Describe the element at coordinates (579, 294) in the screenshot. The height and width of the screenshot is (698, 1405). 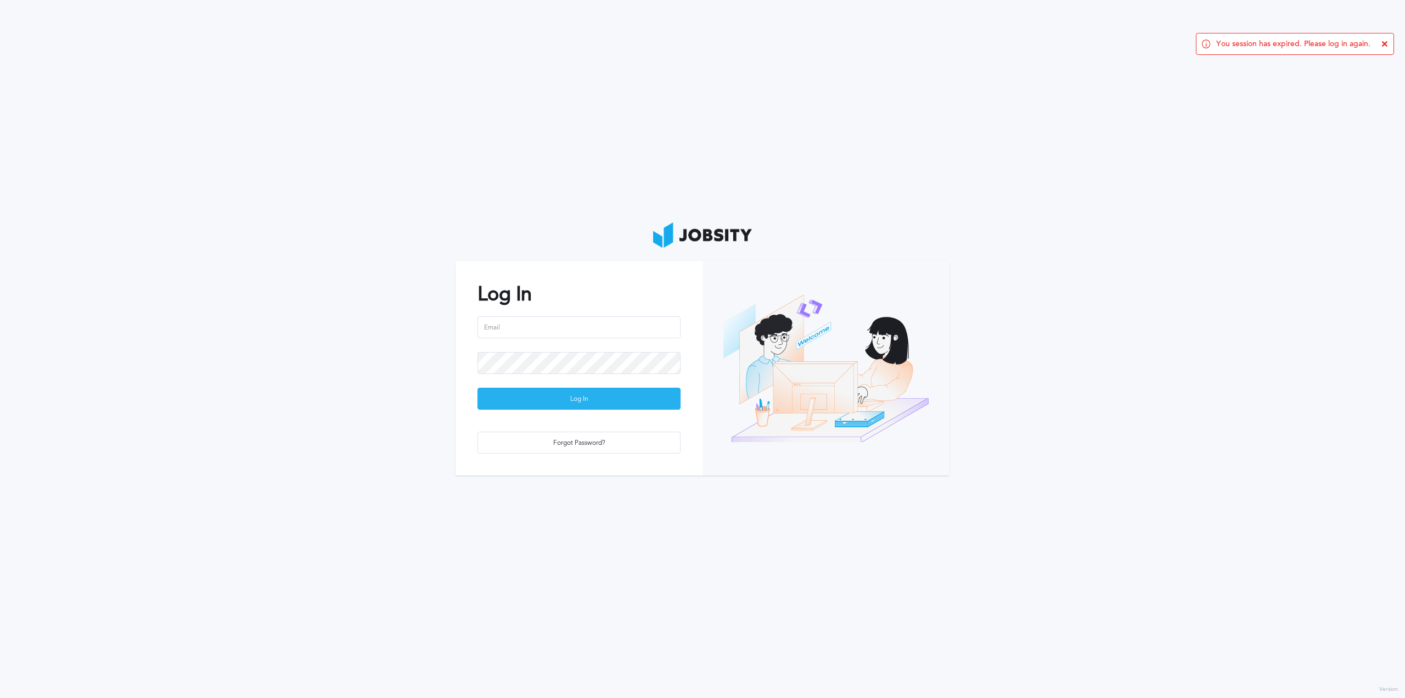
I see `h2: Log In` at that location.